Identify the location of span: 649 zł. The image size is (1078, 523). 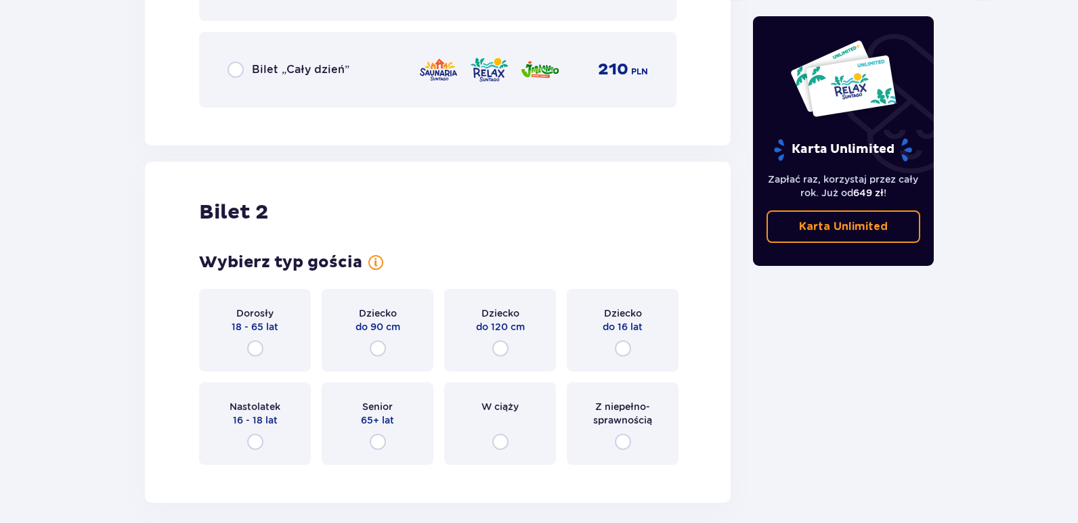
(868, 193).